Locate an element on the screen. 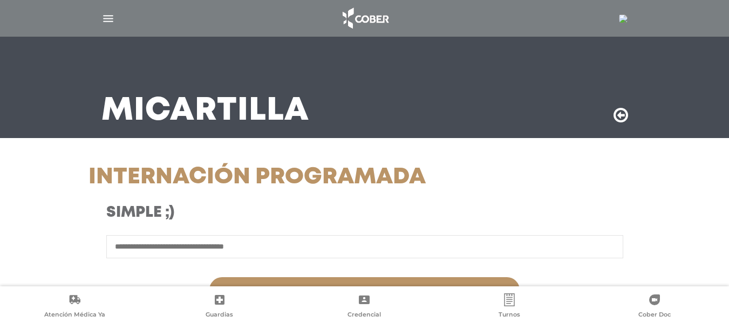 The height and width of the screenshot is (323, 729). h1: Internación Programada is located at coordinates (270, 177).